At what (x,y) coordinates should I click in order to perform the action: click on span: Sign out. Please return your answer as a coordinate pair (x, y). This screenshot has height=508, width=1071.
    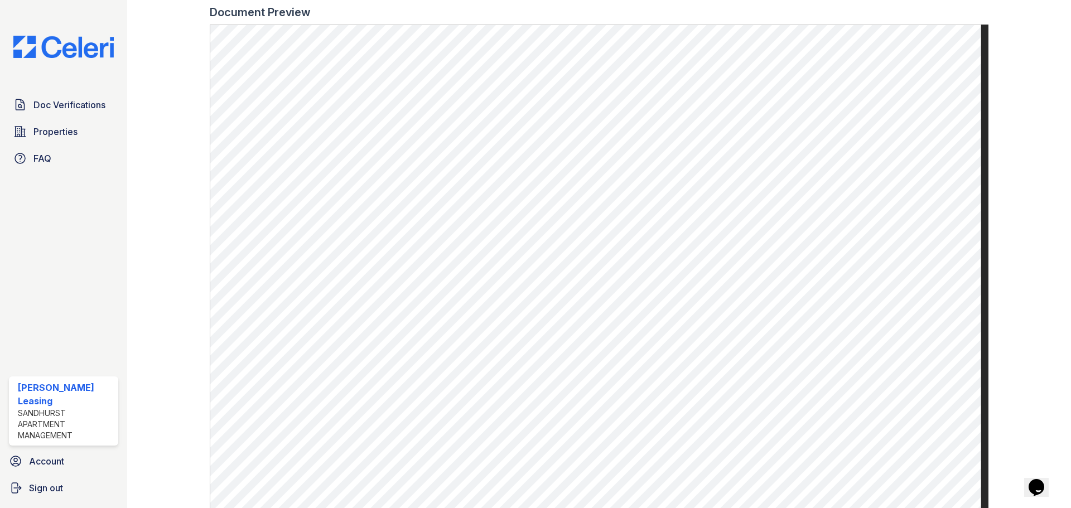
    Looking at the image, I should click on (46, 488).